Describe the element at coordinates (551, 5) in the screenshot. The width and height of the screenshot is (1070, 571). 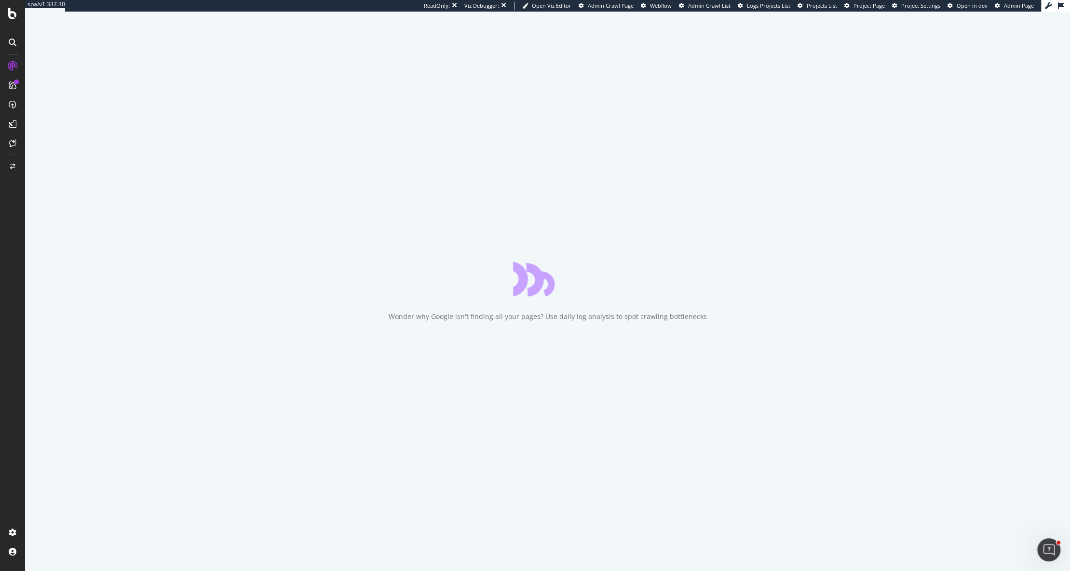
I see `span: Open Viz Editor` at that location.